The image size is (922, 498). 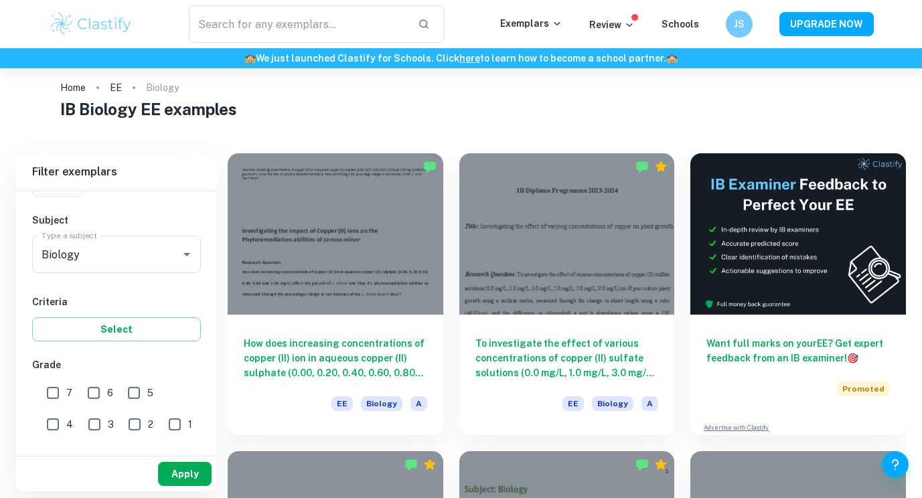 What do you see at coordinates (150, 393) in the screenshot?
I see `span: 5` at bounding box center [150, 393].